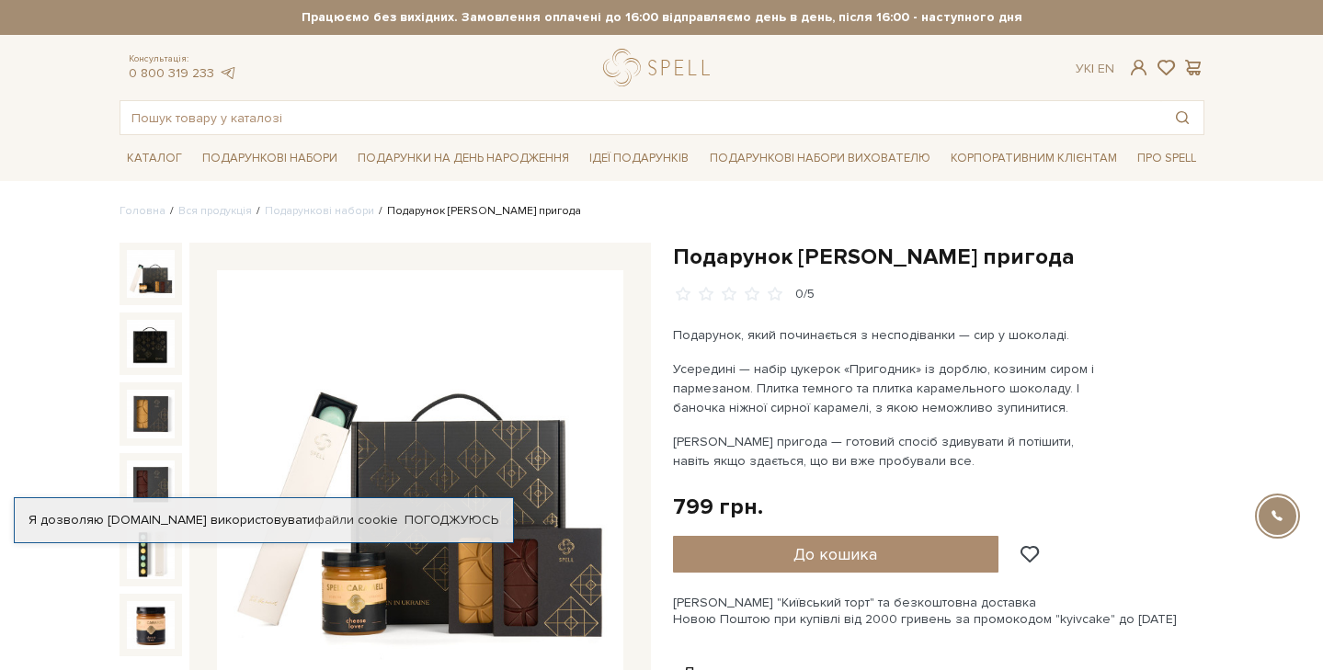 The width and height of the screenshot is (1323, 670). I want to click on span: До кошика, so click(835, 554).